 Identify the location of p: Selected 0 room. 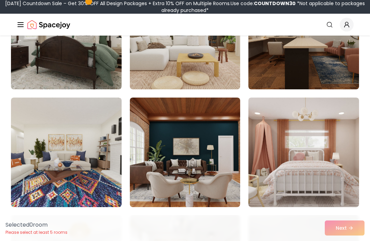
(36, 225).